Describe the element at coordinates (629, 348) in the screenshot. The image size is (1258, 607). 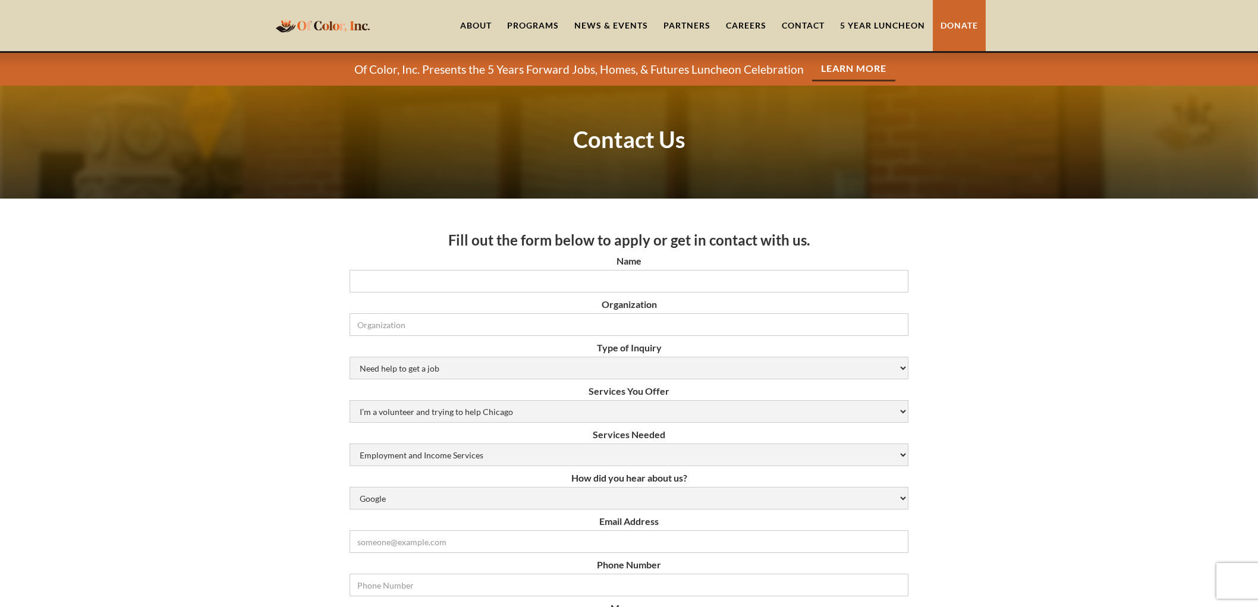
I see `label: Type of Inquiry` at that location.